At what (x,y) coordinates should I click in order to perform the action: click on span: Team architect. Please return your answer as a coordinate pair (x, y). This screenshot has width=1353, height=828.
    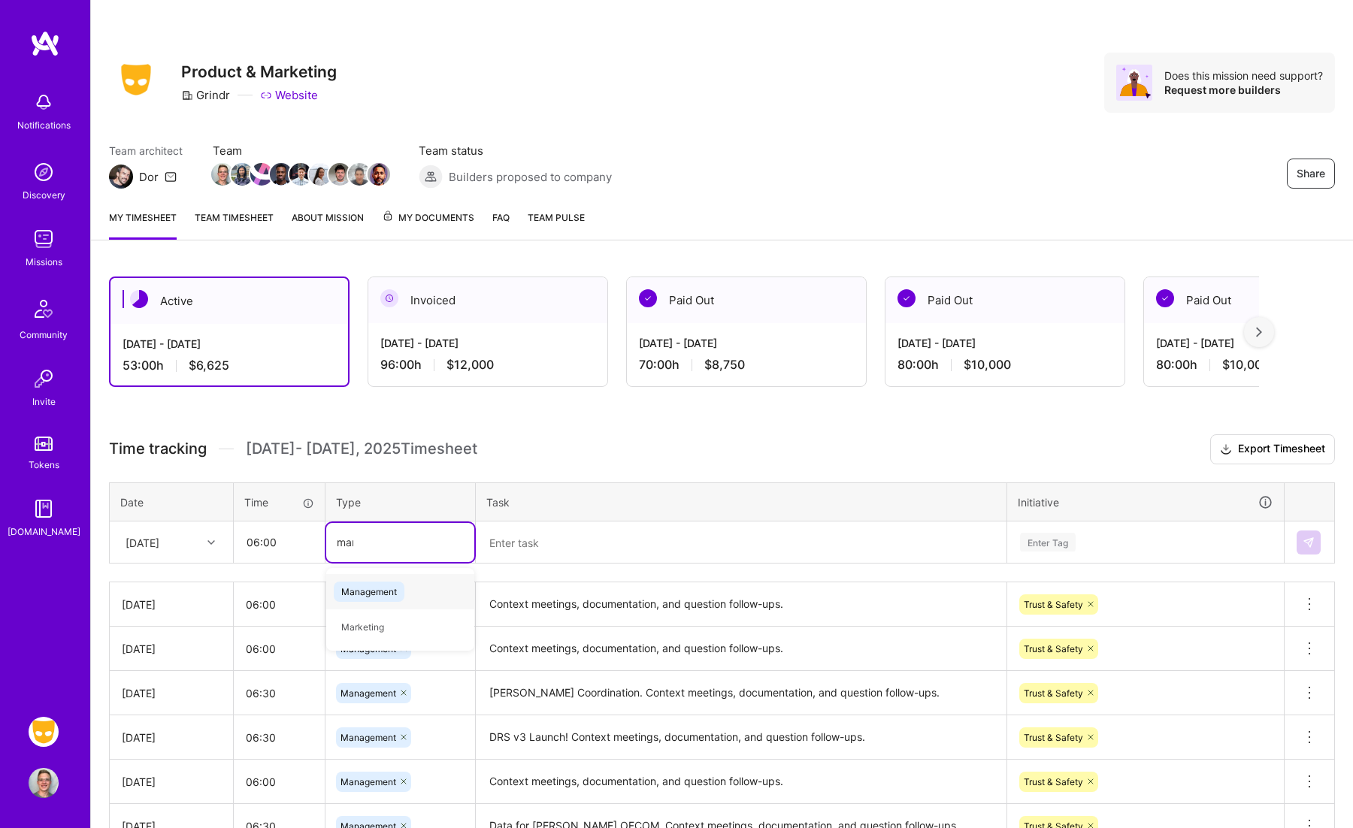
    Looking at the image, I should click on (146, 150).